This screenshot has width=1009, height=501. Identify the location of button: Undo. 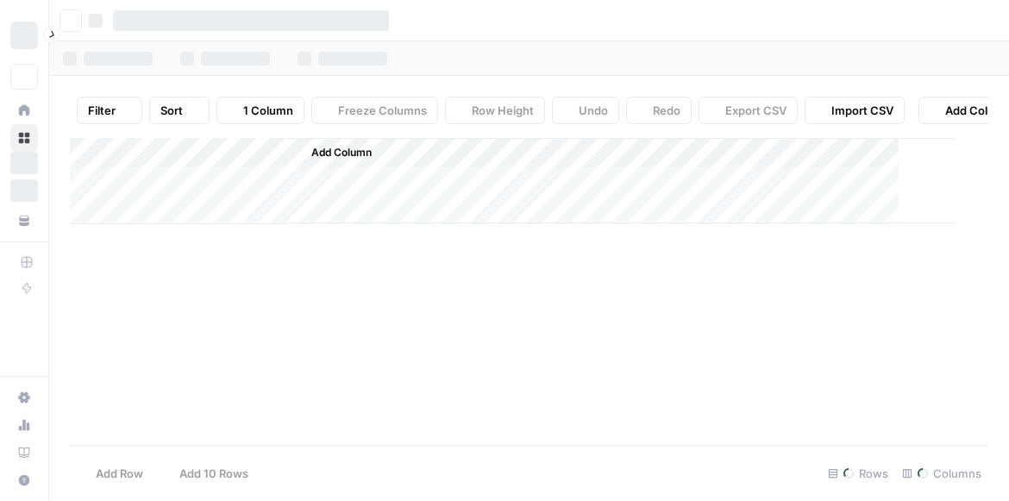
(586, 110).